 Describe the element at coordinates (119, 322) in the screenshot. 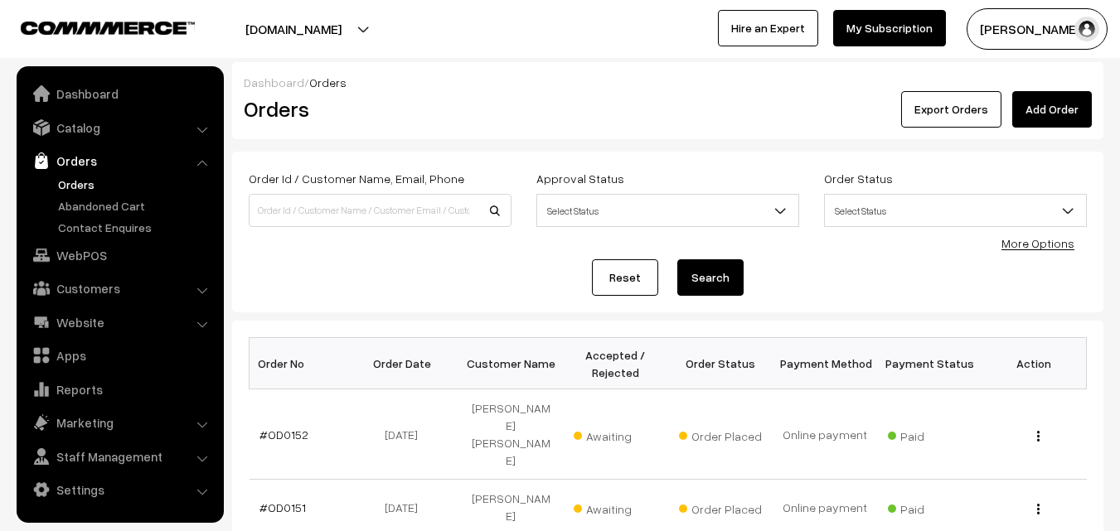

I see `a: Website` at that location.